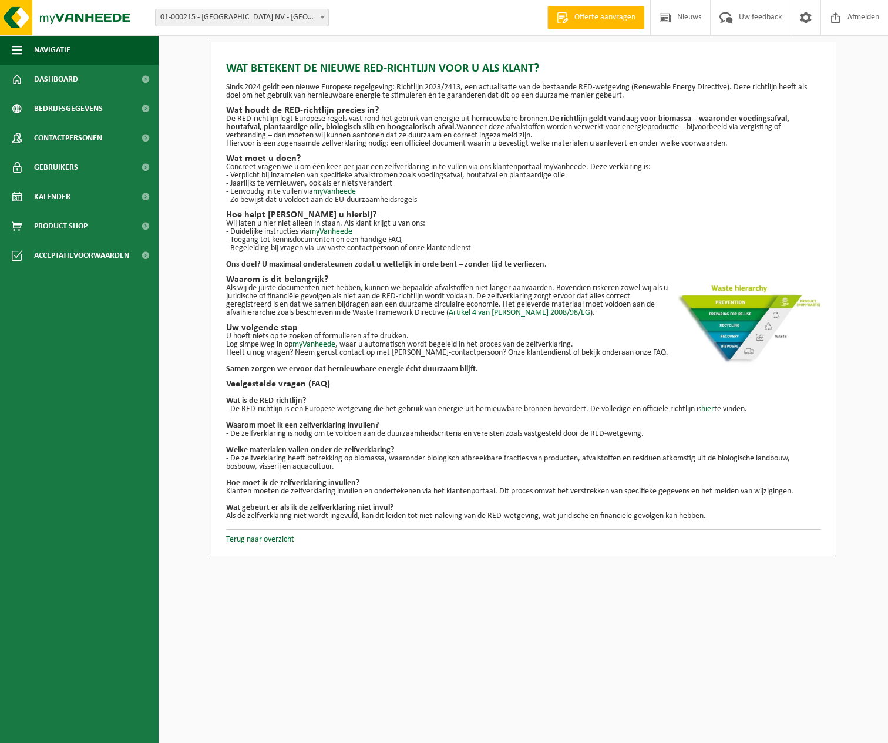 The height and width of the screenshot is (743, 888). What do you see at coordinates (242, 18) in the screenshot?
I see `span: 01-000215 - EROGAL NV - OOSTNIEUWKERKE` at bounding box center [242, 18].